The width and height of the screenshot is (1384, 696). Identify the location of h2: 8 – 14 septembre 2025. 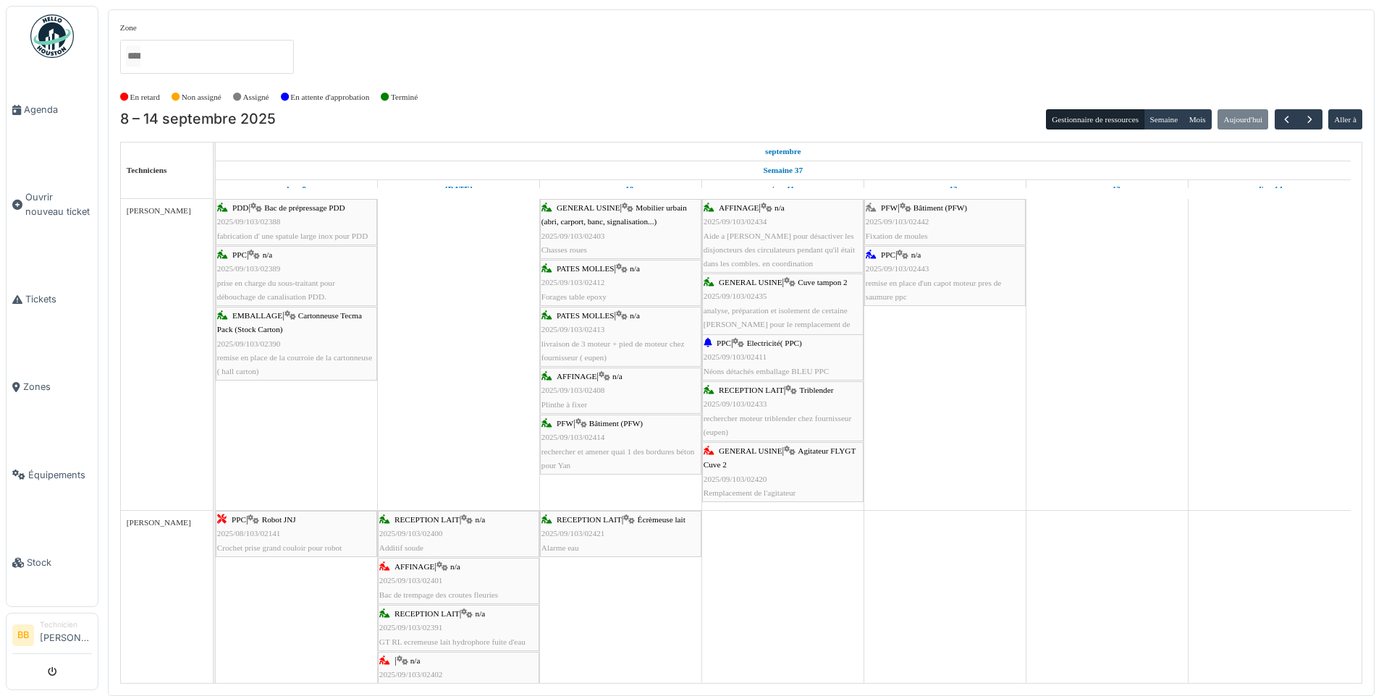
(198, 119).